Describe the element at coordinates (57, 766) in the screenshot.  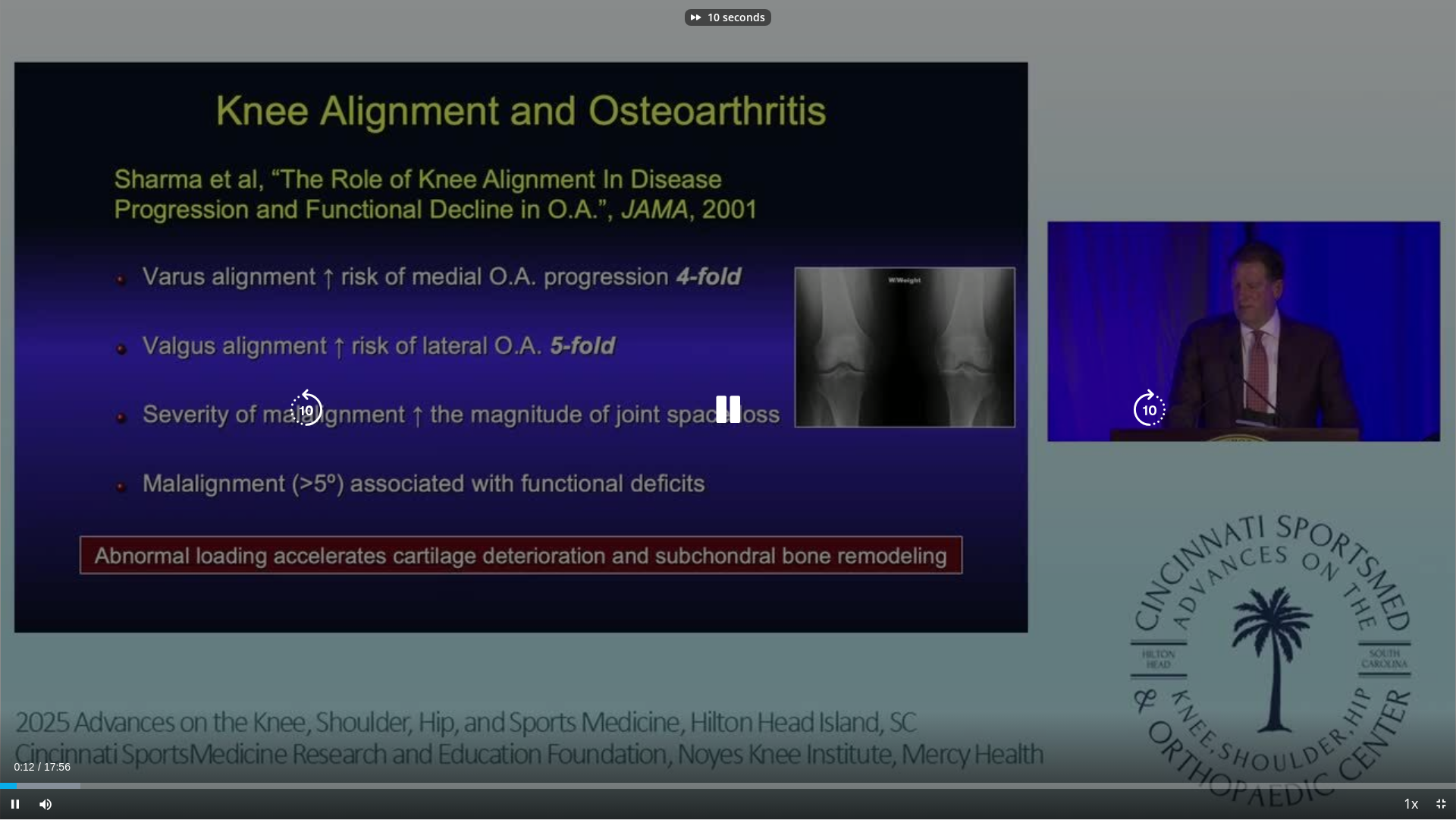
I see `span: 17:56` at that location.